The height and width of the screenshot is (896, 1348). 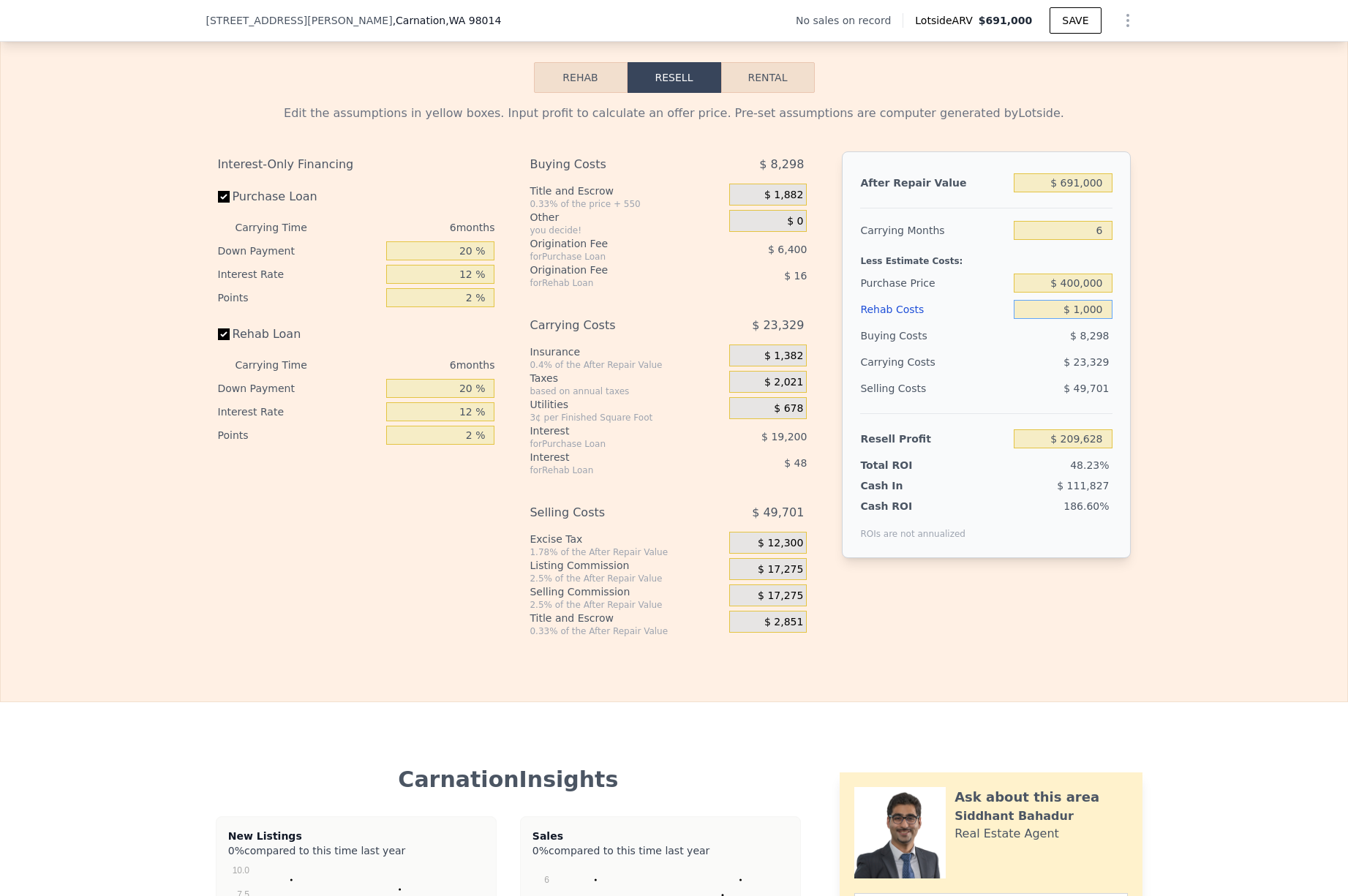 What do you see at coordinates (935, 309) in the screenshot?
I see `div: Rehab Costs` at bounding box center [935, 309].